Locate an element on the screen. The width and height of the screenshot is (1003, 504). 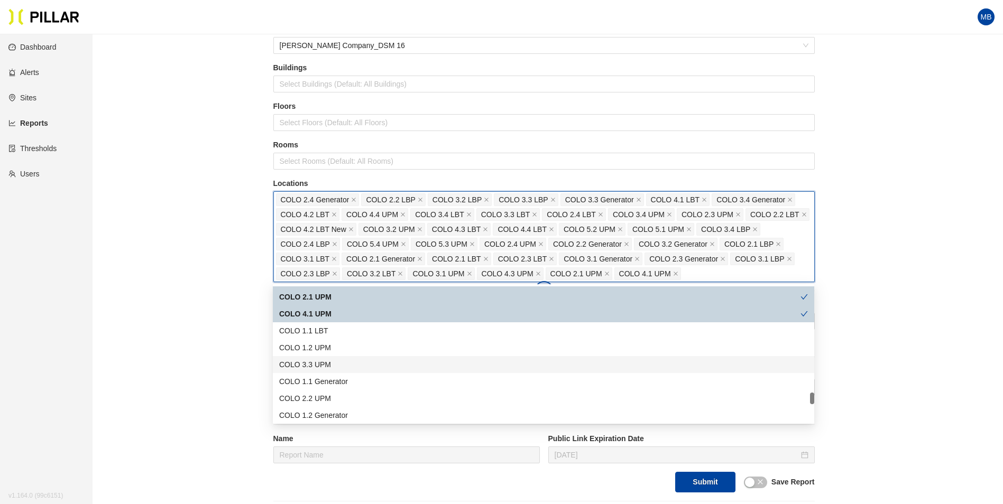
div: COLO 1.1 LBT is located at coordinates (544, 331).